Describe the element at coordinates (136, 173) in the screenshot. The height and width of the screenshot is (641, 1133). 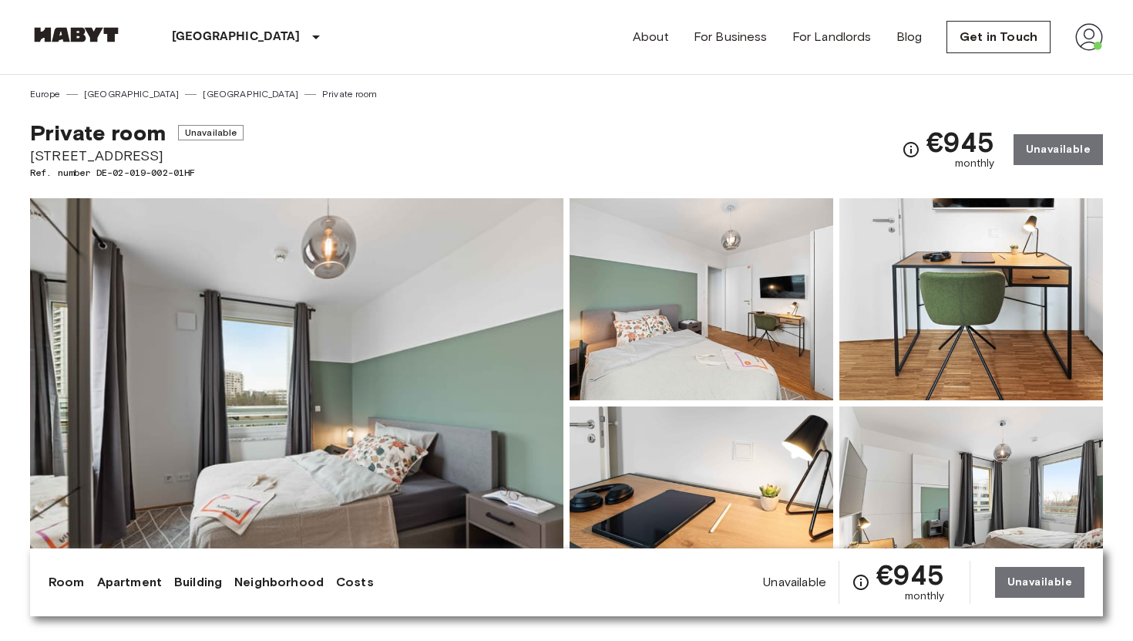
I see `span: Ref. number DE-02-019-002-01HF` at that location.